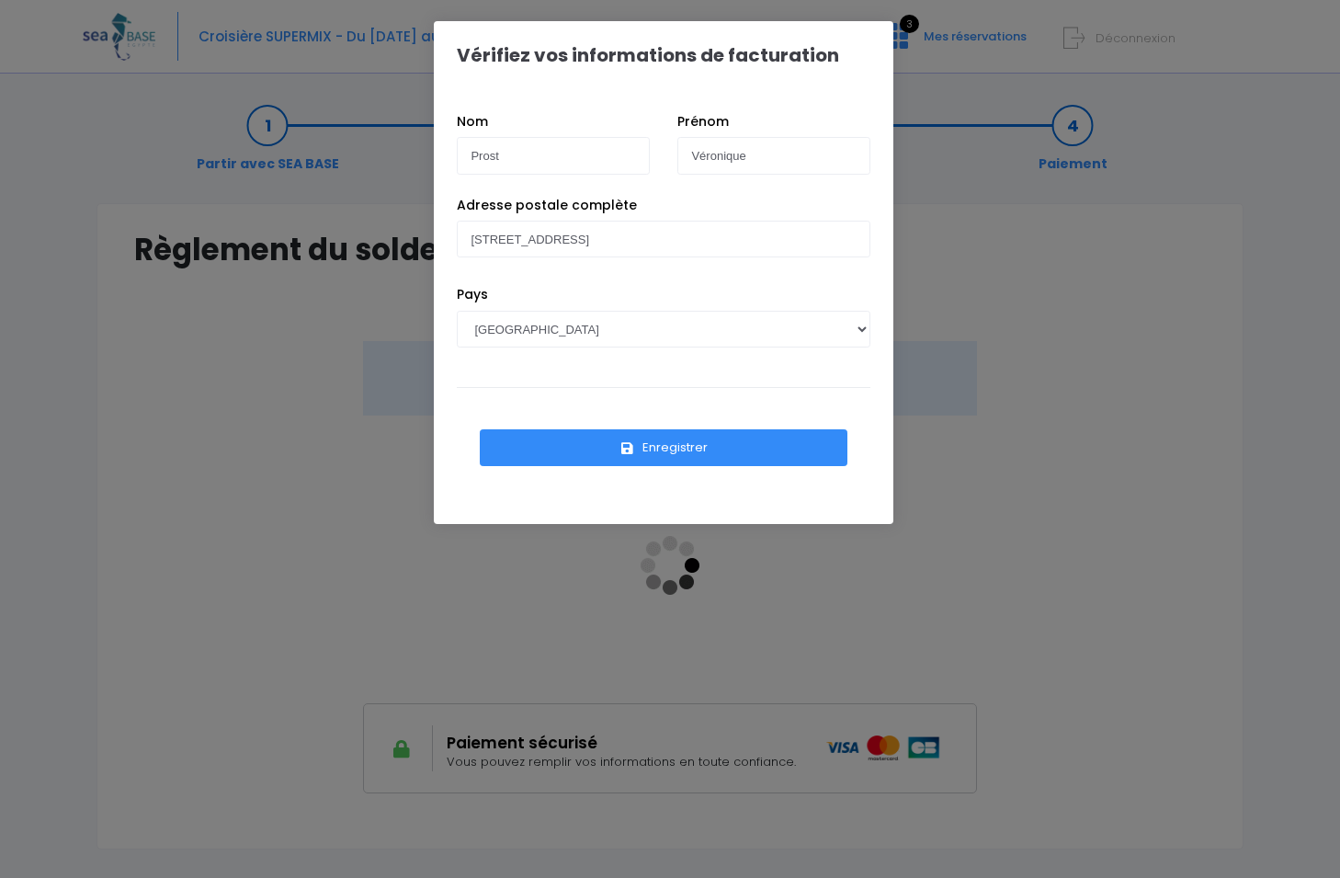 Image resolution: width=1340 pixels, height=878 pixels. What do you see at coordinates (472, 121) in the screenshot?
I see `label: Nom` at bounding box center [472, 121].